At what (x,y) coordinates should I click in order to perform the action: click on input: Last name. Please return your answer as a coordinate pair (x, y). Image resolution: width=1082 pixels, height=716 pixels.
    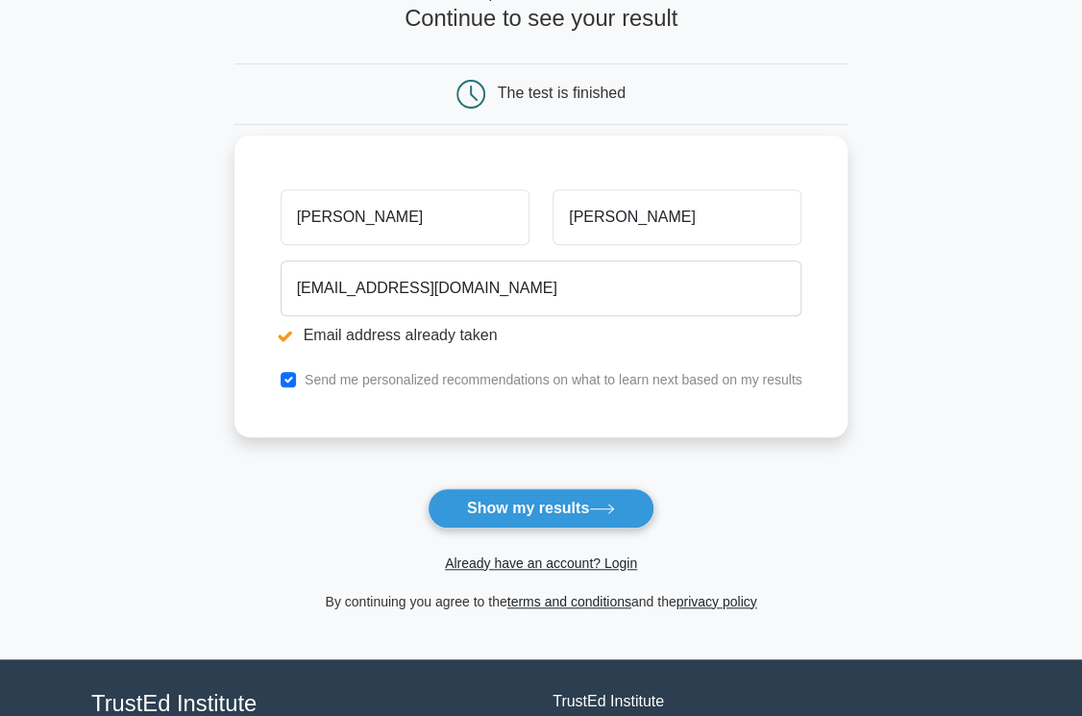
    Looking at the image, I should click on (677, 217).